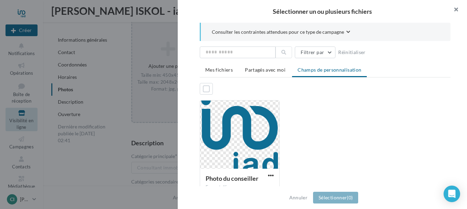 The width and height of the screenshot is (467, 209). What do you see at coordinates (315, 52) in the screenshot?
I see `button: Filtrer par` at bounding box center [315, 52].